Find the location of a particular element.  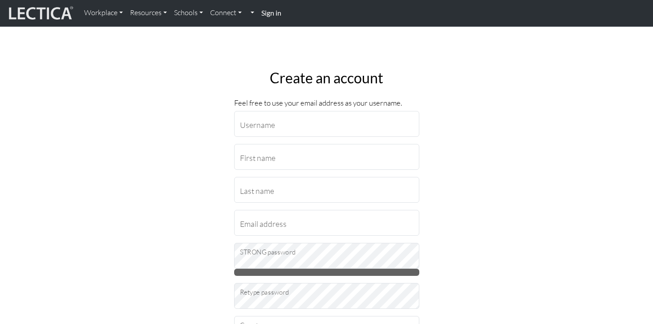

a: Connect is located at coordinates (226, 13).